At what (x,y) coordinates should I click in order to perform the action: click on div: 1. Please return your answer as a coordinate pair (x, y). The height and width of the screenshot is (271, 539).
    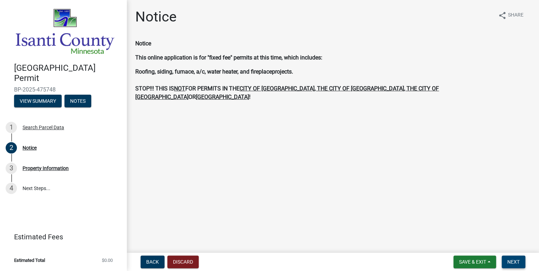
    Looking at the image, I should click on (11, 127).